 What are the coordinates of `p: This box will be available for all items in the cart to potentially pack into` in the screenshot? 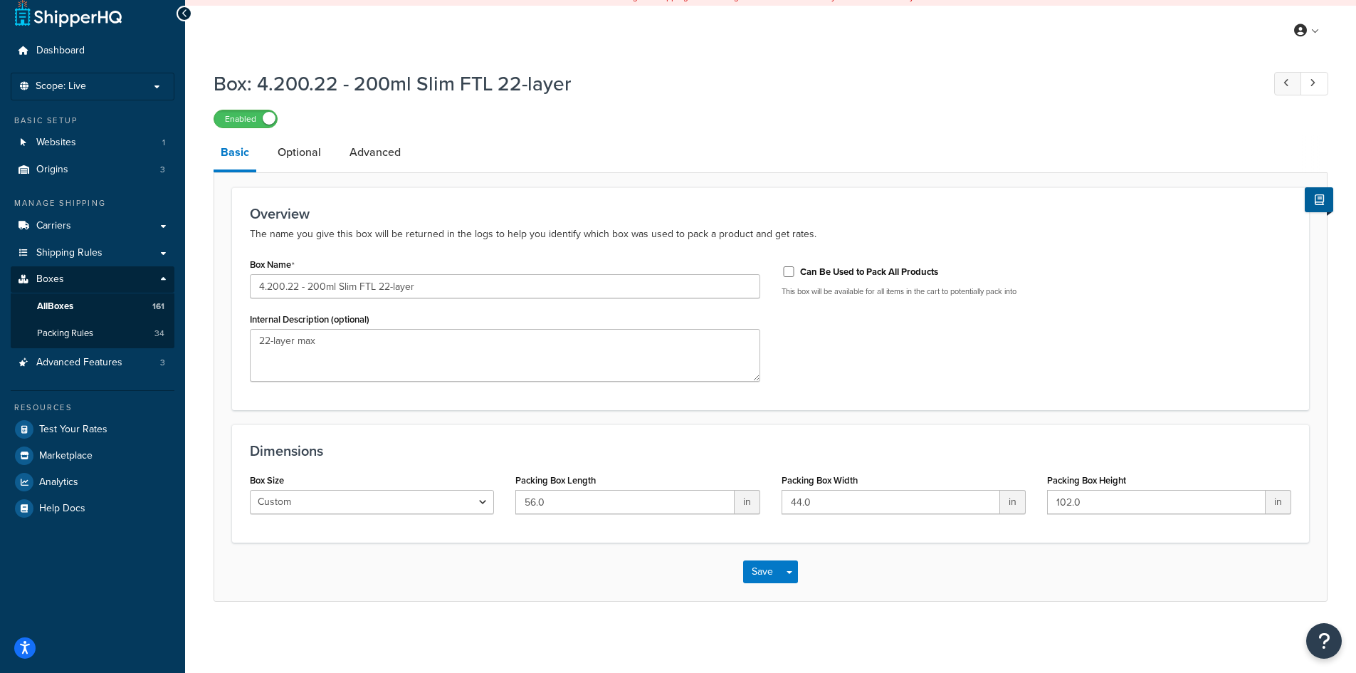 It's located at (1037, 291).